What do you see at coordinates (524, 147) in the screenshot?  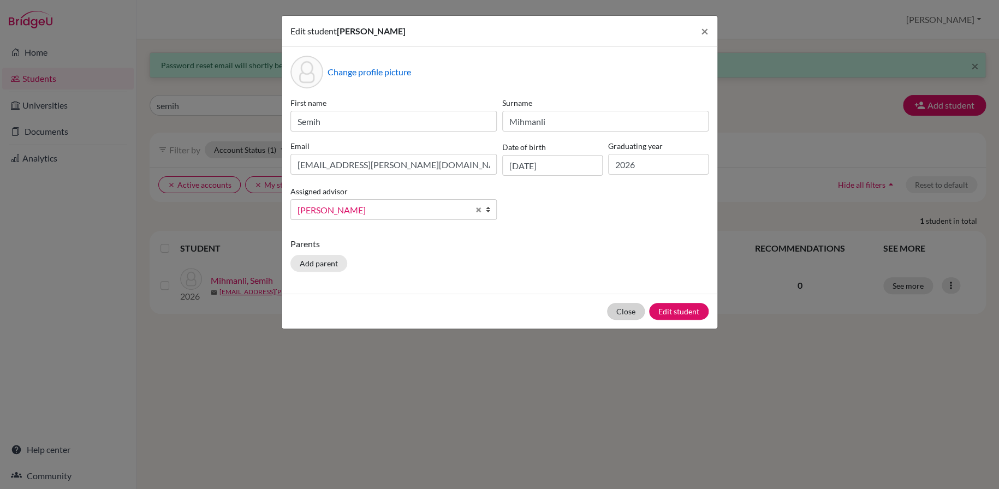 I see `label: Date of birth` at bounding box center [524, 147].